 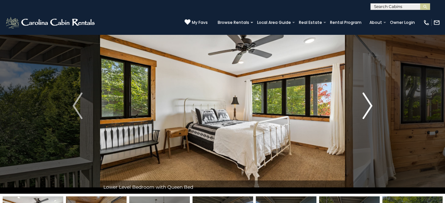 What do you see at coordinates (436, 23) in the screenshot?
I see `img: mail-regular-white.png` at bounding box center [436, 23].